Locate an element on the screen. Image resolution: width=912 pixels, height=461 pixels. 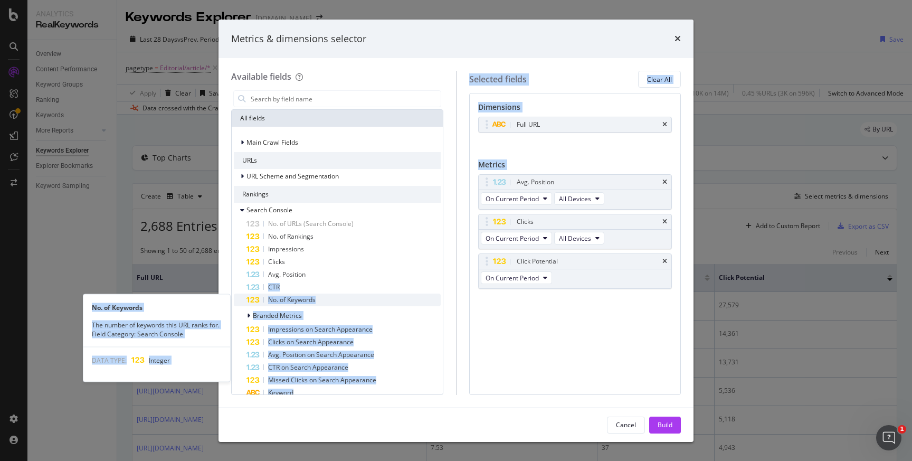
span: Impressions is located at coordinates (286, 249).